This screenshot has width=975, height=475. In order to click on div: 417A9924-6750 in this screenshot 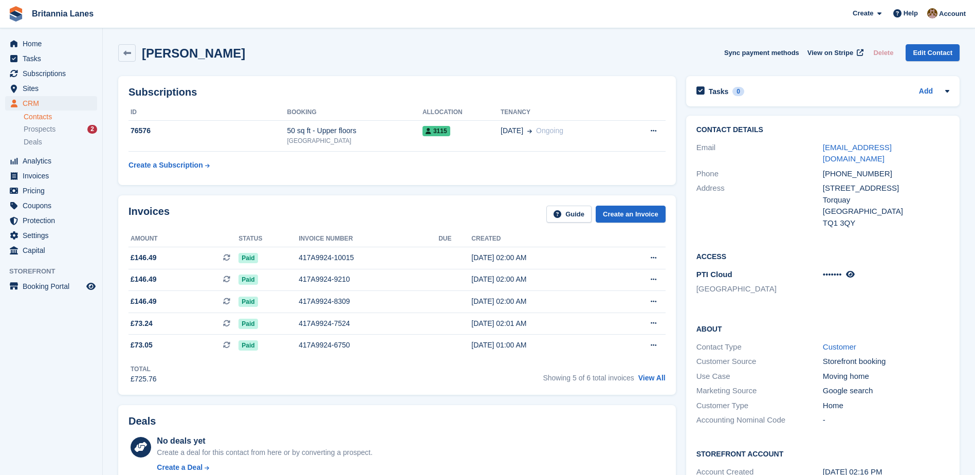, I will do `click(369, 345)`.